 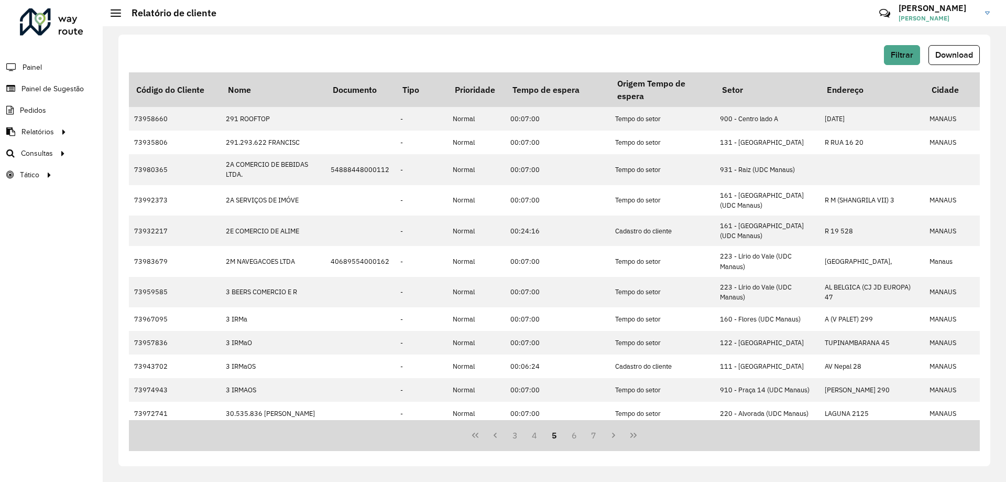 What do you see at coordinates (594, 435) in the screenshot?
I see `button: 7` at bounding box center [594, 435].